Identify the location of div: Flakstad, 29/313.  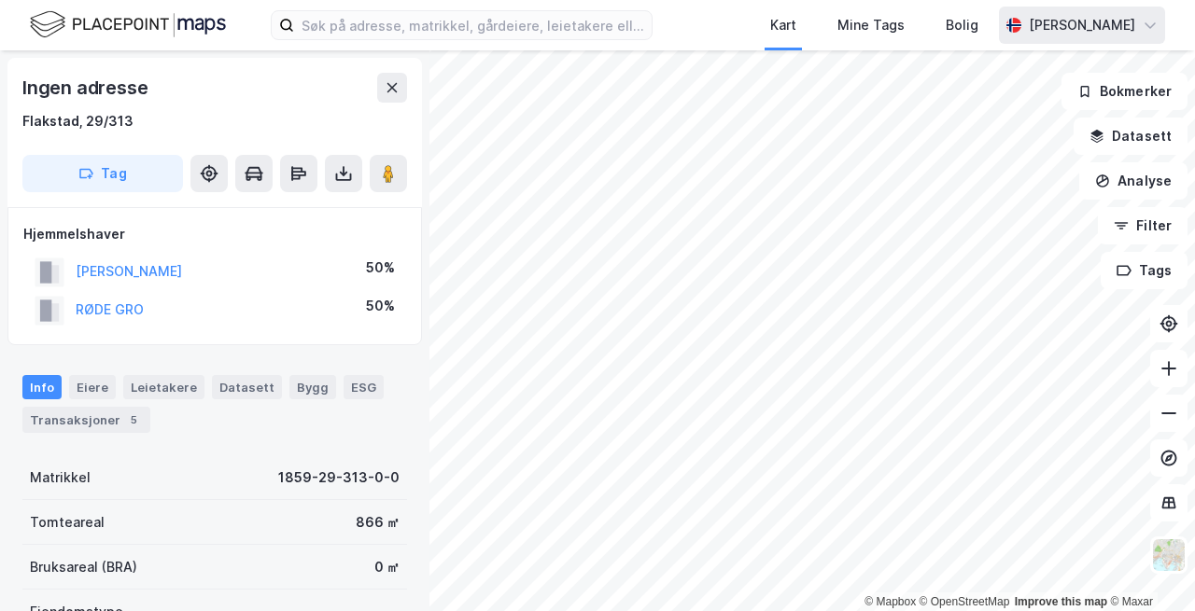
(77, 121).